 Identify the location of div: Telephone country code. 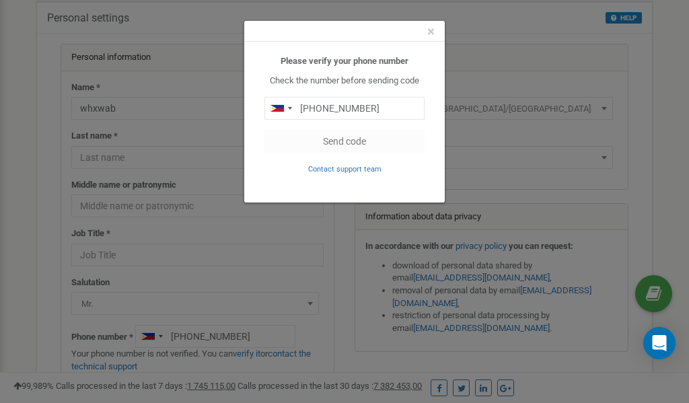
(280, 108).